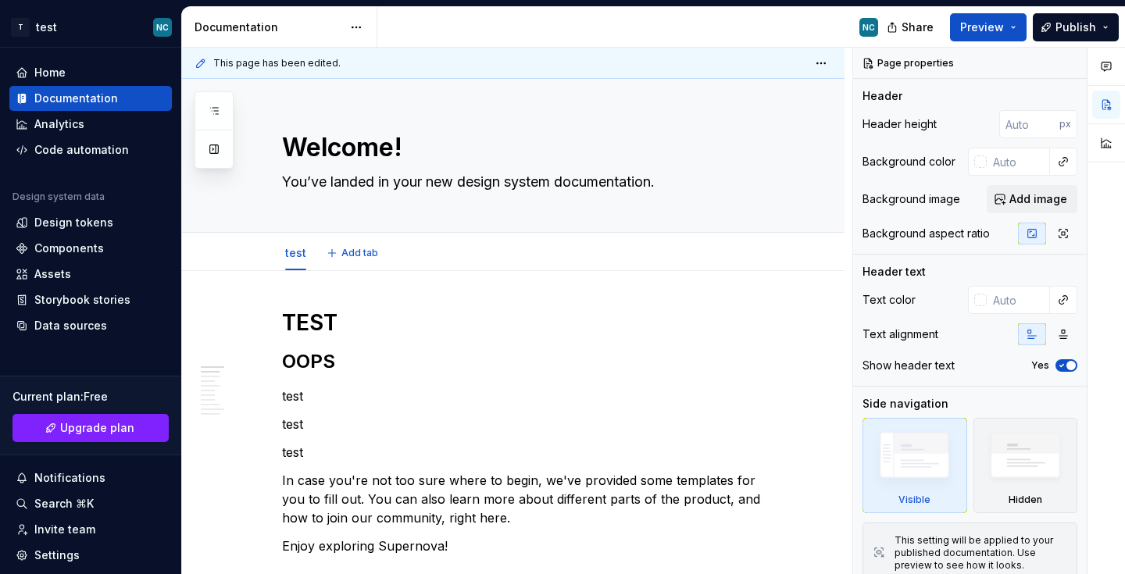 The height and width of the screenshot is (574, 1125). Describe the element at coordinates (532, 323) in the screenshot. I see `h1: TEST` at that location.